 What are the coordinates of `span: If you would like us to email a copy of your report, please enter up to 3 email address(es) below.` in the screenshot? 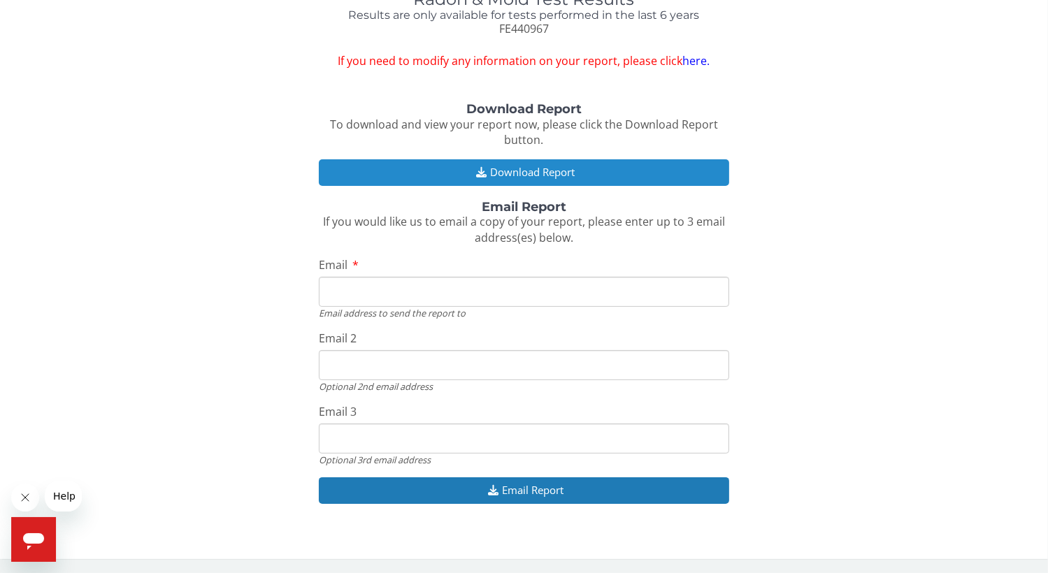 It's located at (524, 229).